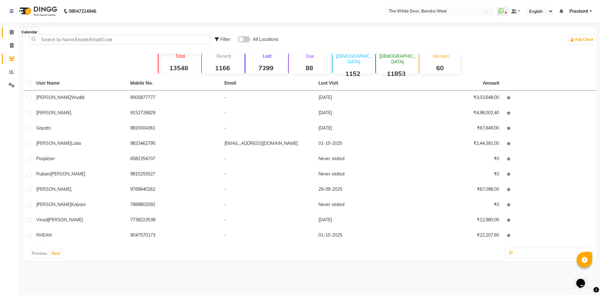  Describe the element at coordinates (119, 39) in the screenshot. I see `input: Search by Name/Mobile/Email/Code` at that location.